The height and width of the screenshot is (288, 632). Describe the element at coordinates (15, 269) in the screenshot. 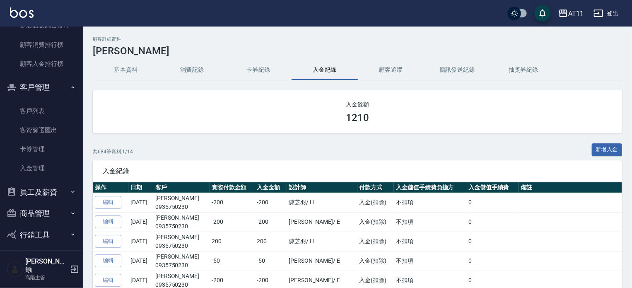

I see `img: Person` at that location.